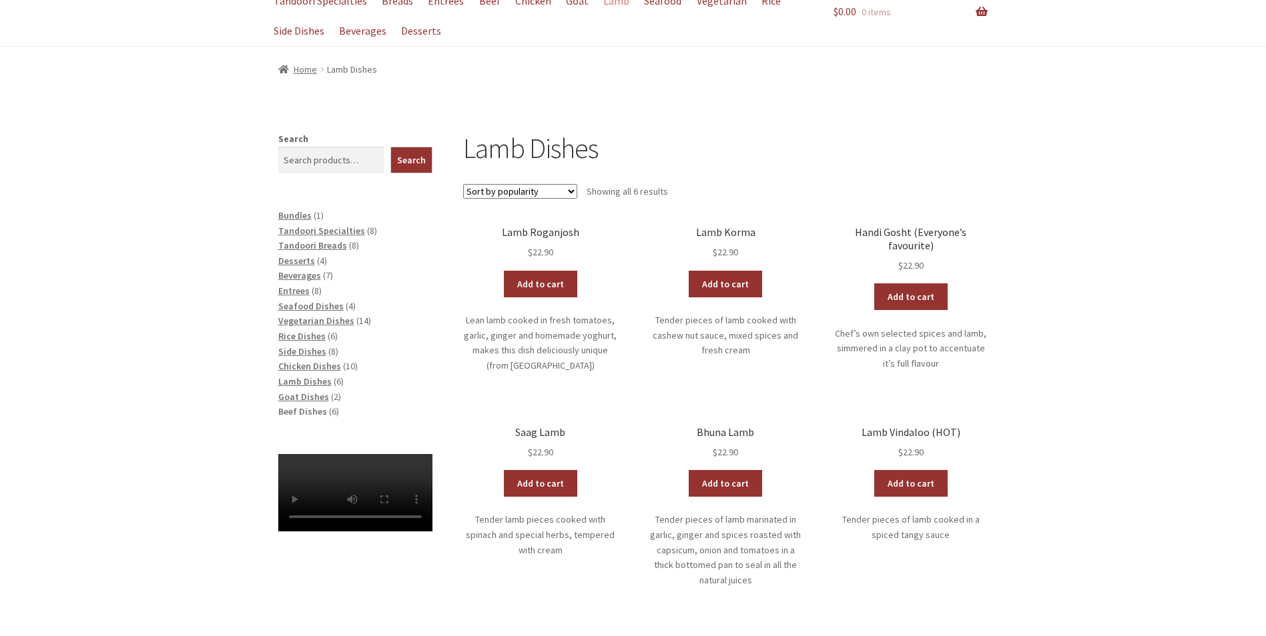 Image resolution: width=1266 pixels, height=636 pixels. What do you see at coordinates (302, 412) in the screenshot?
I see `span: Beef Dishes` at bounding box center [302, 412].